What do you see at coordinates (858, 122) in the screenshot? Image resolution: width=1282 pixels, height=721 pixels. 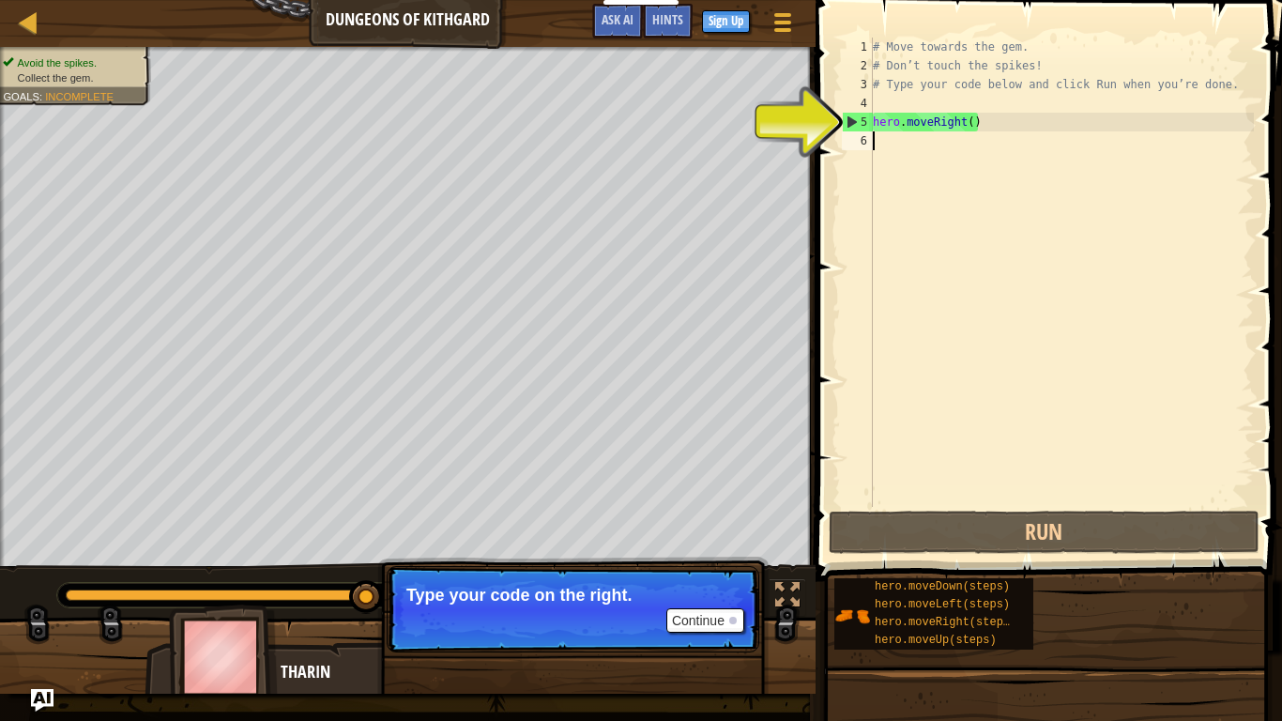 I see `div: 5` at bounding box center [858, 122].